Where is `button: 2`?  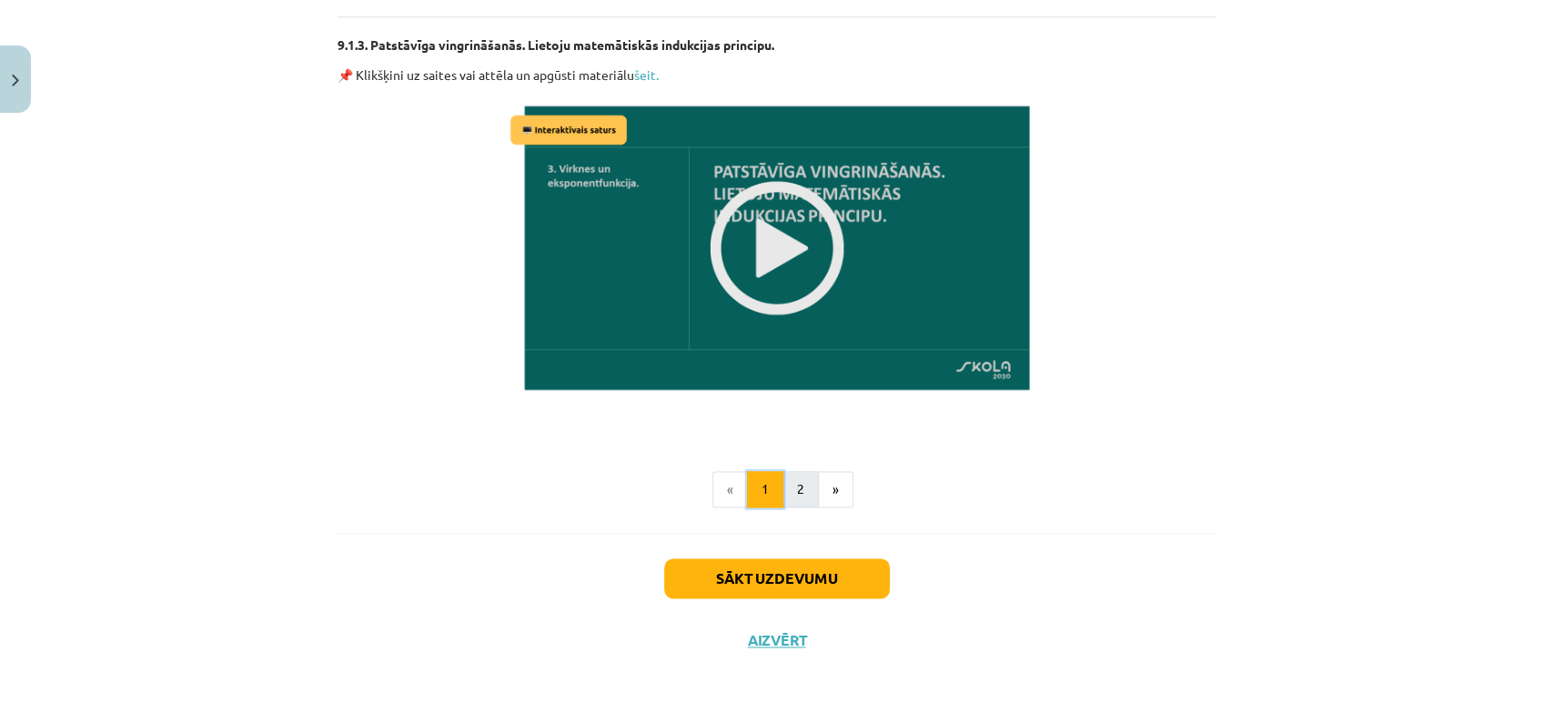
button: 2 is located at coordinates (800, 489).